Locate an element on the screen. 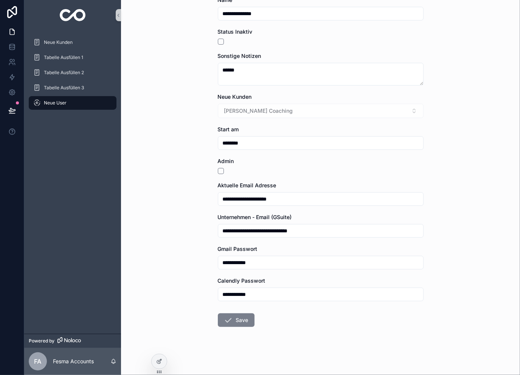 This screenshot has height=375, width=520. button: Save is located at coordinates (236, 320).